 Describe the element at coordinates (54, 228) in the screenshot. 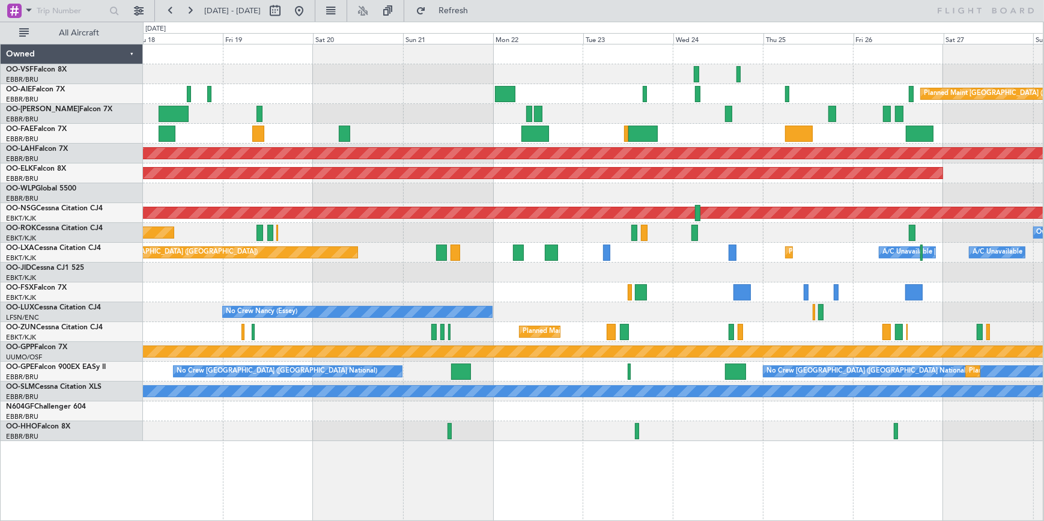

I see `a: OO-ROKCessna Citation CJ4` at that location.